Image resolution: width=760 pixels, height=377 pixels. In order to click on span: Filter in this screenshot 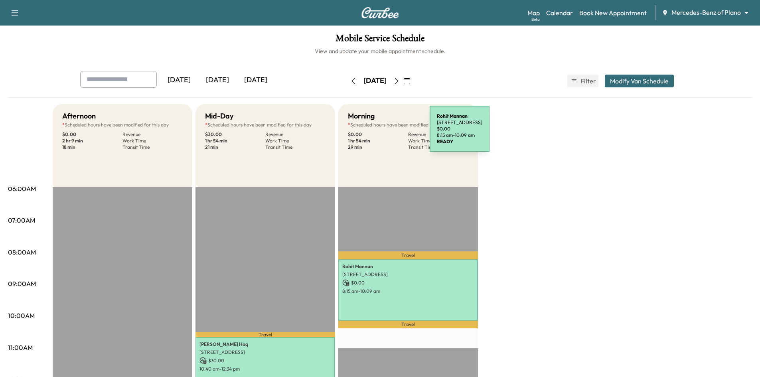, I will do `click(588, 81)`.